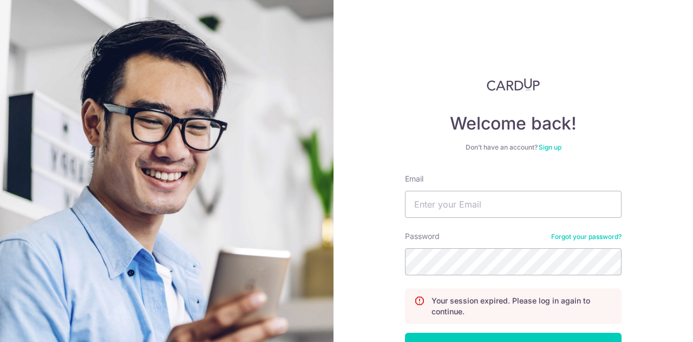 The image size is (693, 342). What do you see at coordinates (550, 147) in the screenshot?
I see `a: Sign up` at bounding box center [550, 147].